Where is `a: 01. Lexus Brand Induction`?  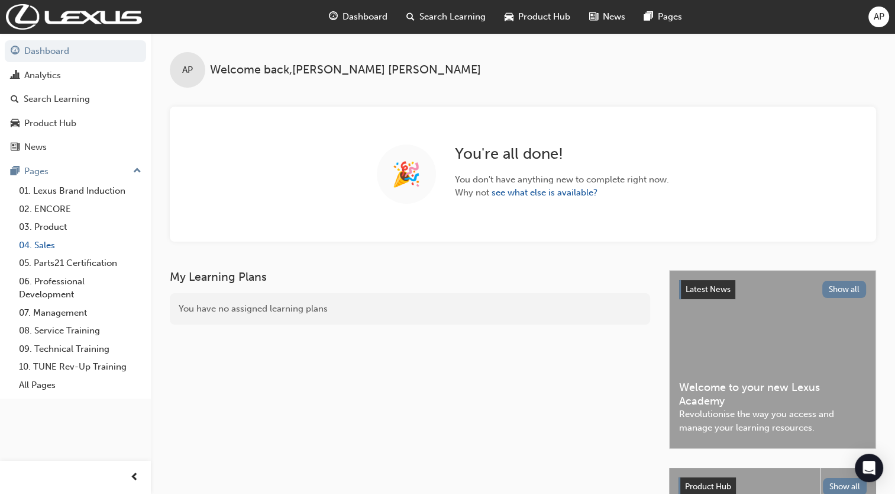
a: 01. Lexus Brand Induction is located at coordinates (80, 191).